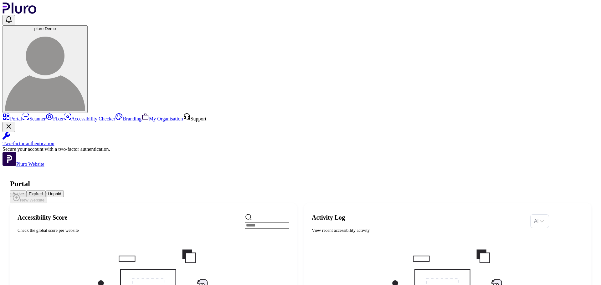 This screenshot has height=285, width=601. What do you see at coordinates (128, 119) in the screenshot?
I see `a: Branding` at bounding box center [128, 119].